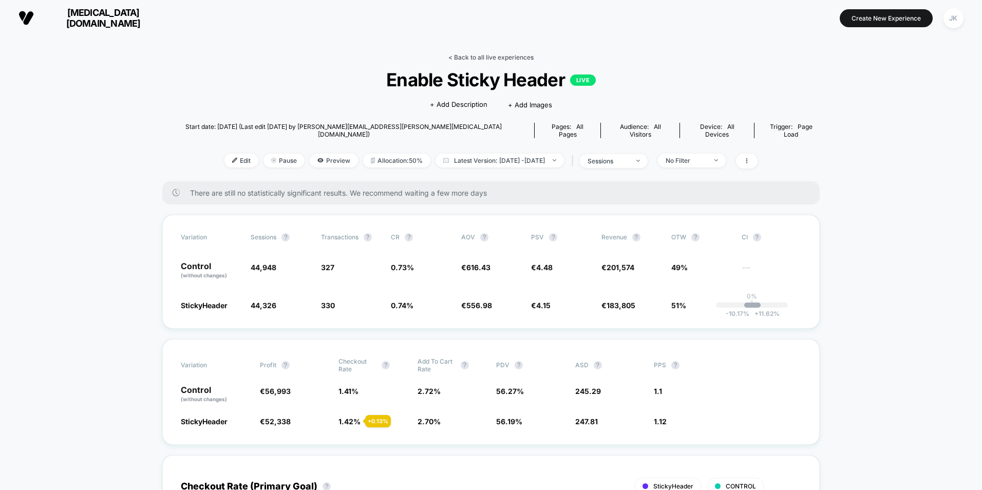  I want to click on span: Profit, so click(268, 365).